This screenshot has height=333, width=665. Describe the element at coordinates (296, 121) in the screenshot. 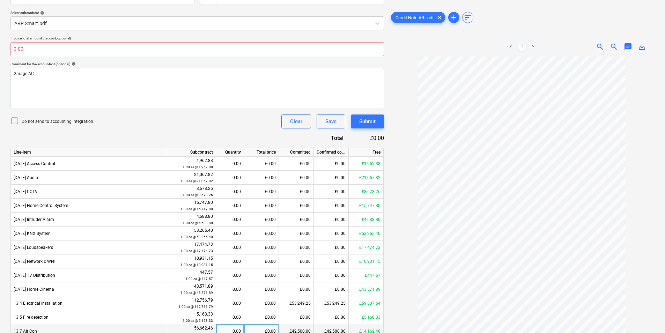

I see `div: Clear` at that location.